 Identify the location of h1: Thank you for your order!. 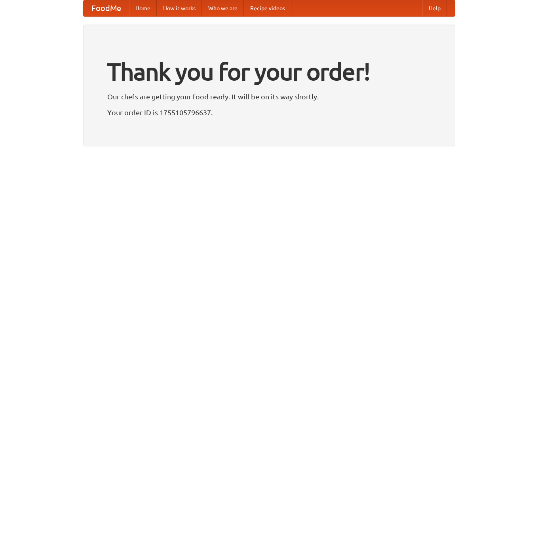
(269, 72).